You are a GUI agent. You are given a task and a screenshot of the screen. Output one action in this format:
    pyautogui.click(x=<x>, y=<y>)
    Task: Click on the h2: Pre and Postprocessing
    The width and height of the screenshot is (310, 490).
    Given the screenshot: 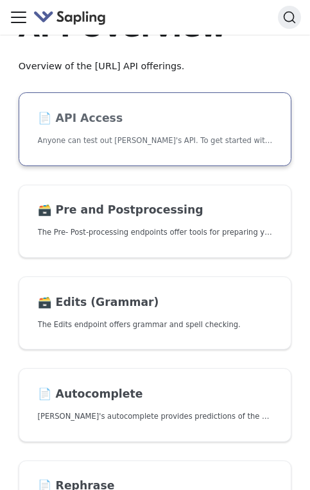 What is the action you would take?
    pyautogui.click(x=155, y=210)
    